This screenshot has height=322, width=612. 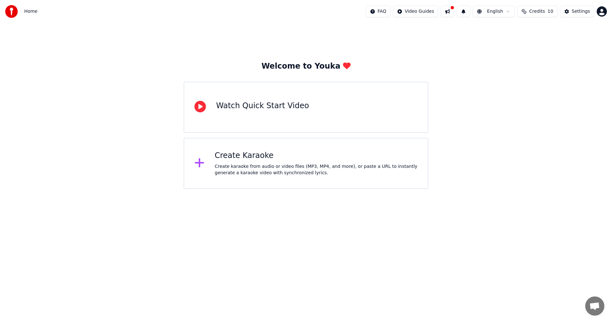 I want to click on nav: breadcrumb, so click(x=31, y=11).